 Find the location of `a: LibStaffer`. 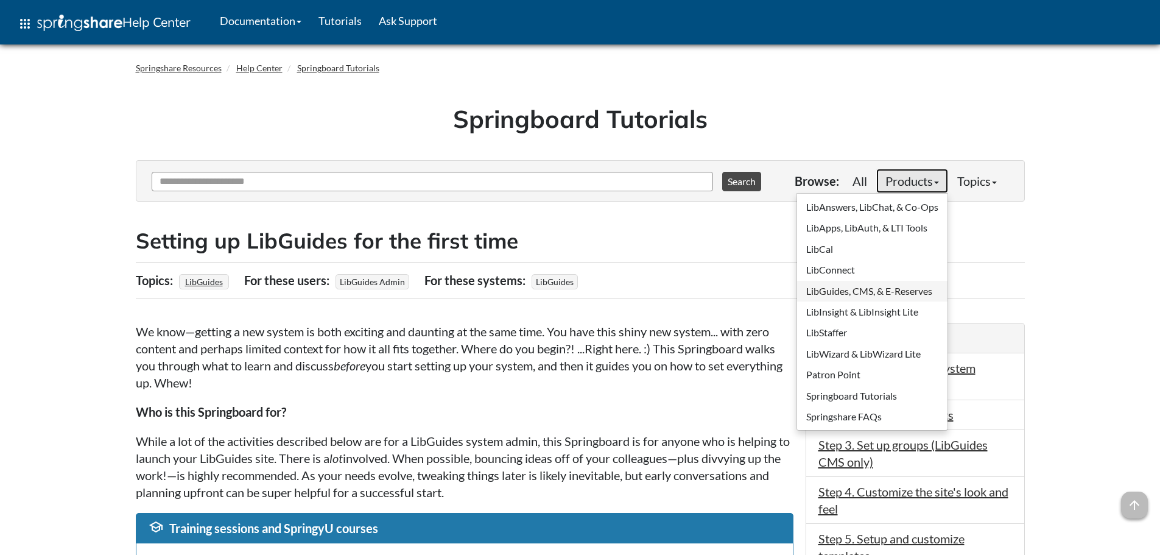

a: LibStaffer is located at coordinates (872, 333).